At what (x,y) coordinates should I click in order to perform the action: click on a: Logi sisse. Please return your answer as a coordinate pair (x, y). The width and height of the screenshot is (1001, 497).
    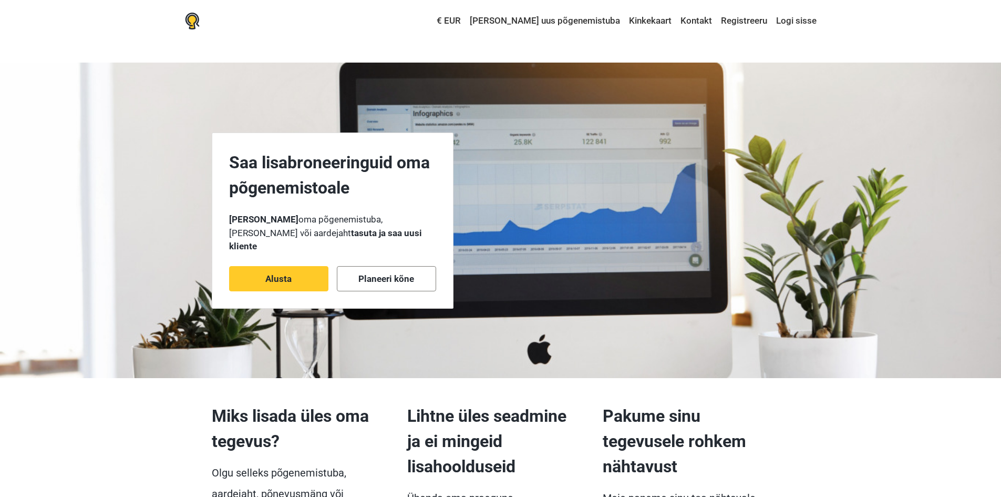
    Looking at the image, I should click on (795, 21).